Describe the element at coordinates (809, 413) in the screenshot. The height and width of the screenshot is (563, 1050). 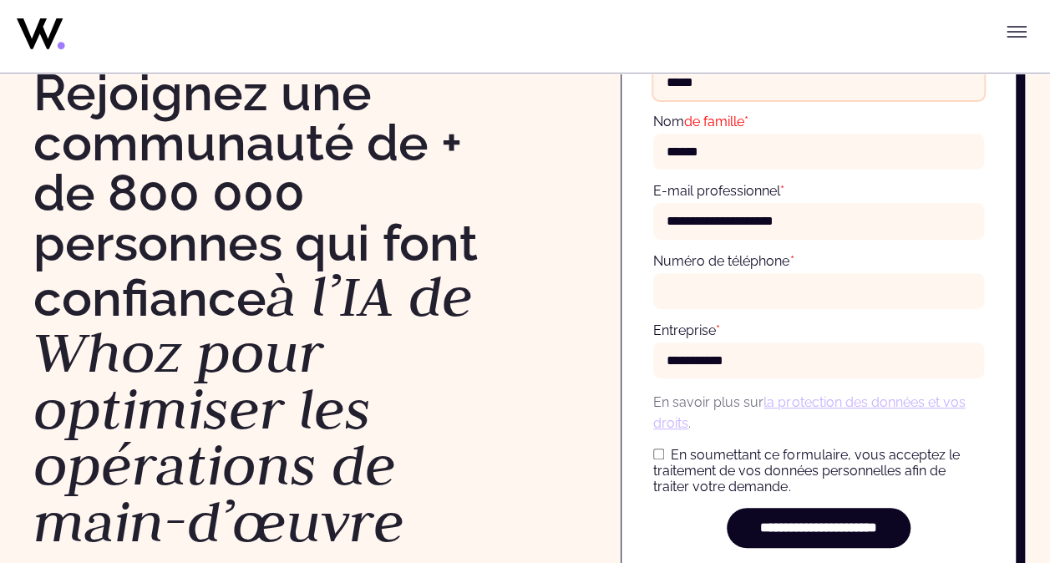
I see `a: la protection des données et vos droits` at that location.